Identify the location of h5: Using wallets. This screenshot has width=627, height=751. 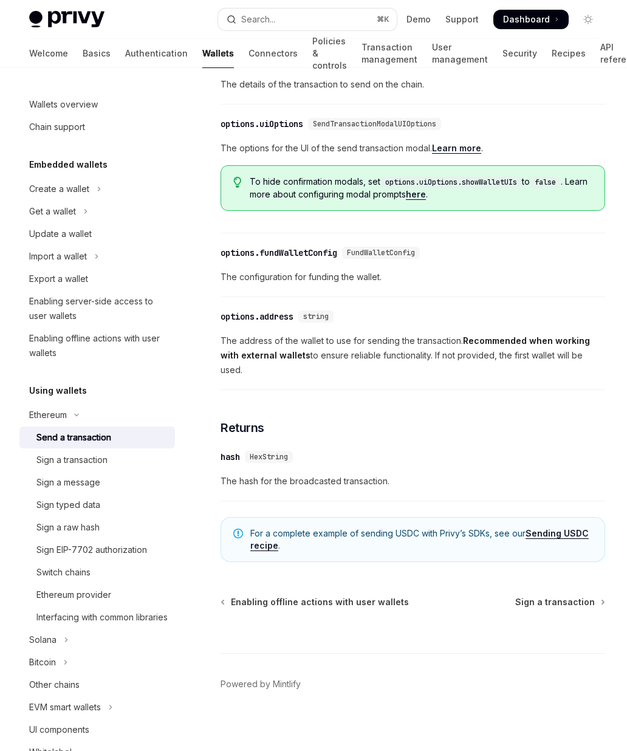
(58, 391).